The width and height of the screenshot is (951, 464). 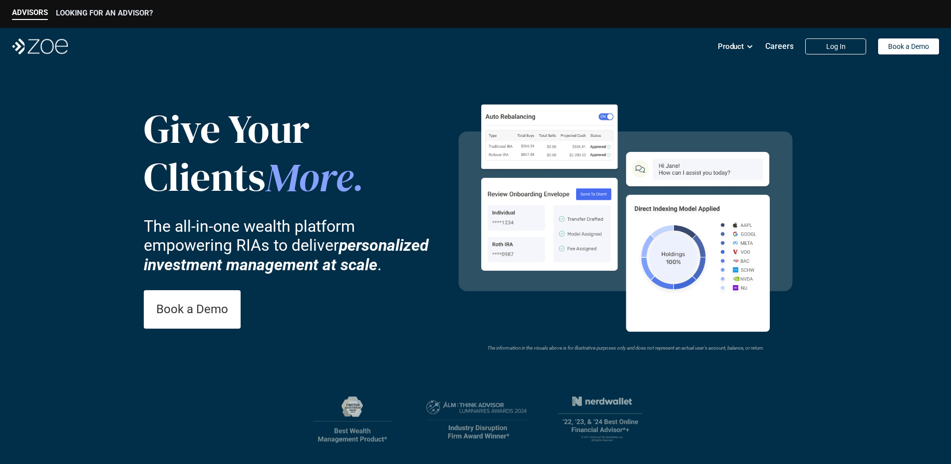 I want to click on a: Log In, so click(x=835, y=46).